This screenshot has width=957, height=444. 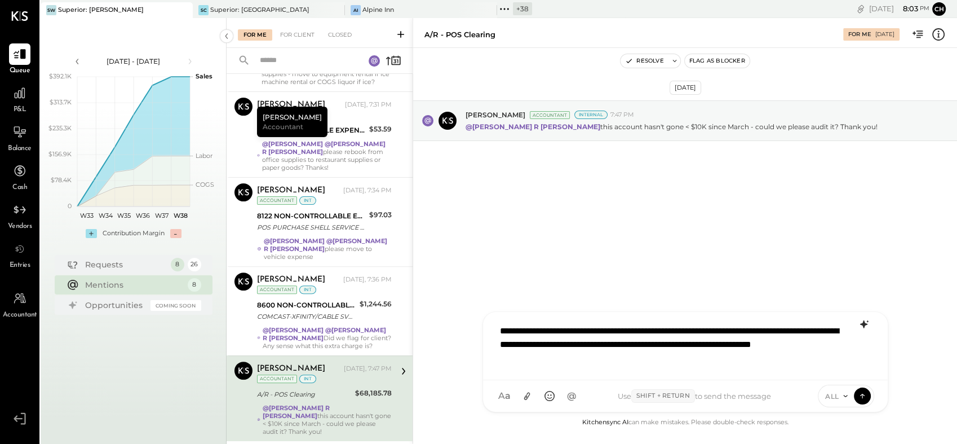 I want to click on text: W38, so click(x=180, y=215).